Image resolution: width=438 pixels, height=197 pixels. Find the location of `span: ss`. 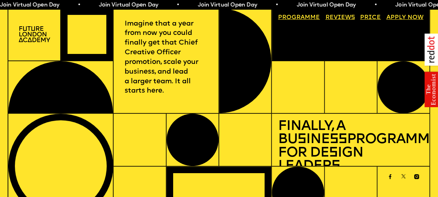

span: ss is located at coordinates (338, 140).